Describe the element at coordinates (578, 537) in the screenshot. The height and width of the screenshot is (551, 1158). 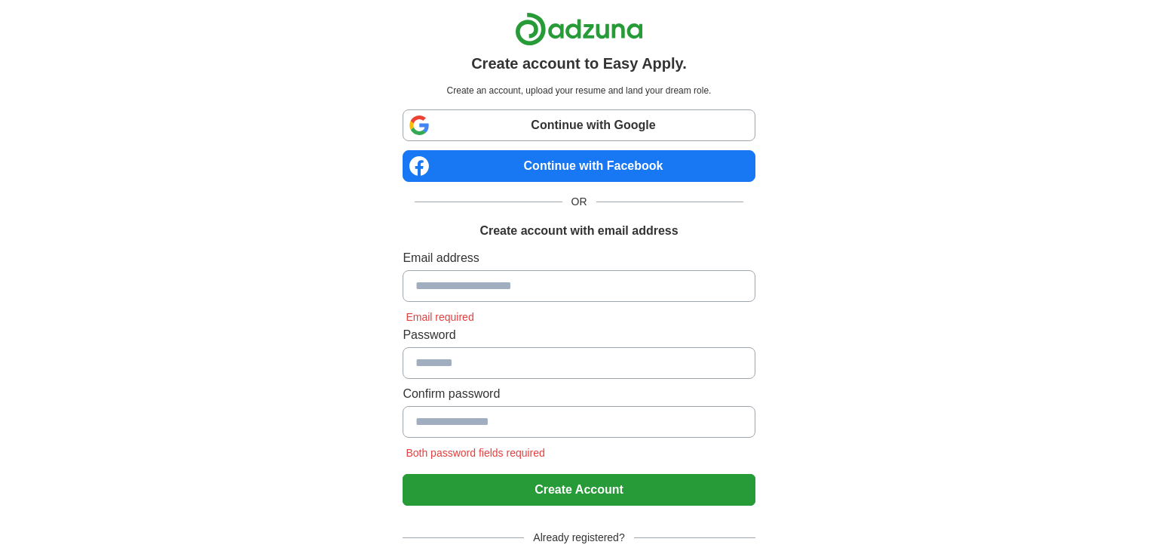
I see `span: Already registered?` at that location.